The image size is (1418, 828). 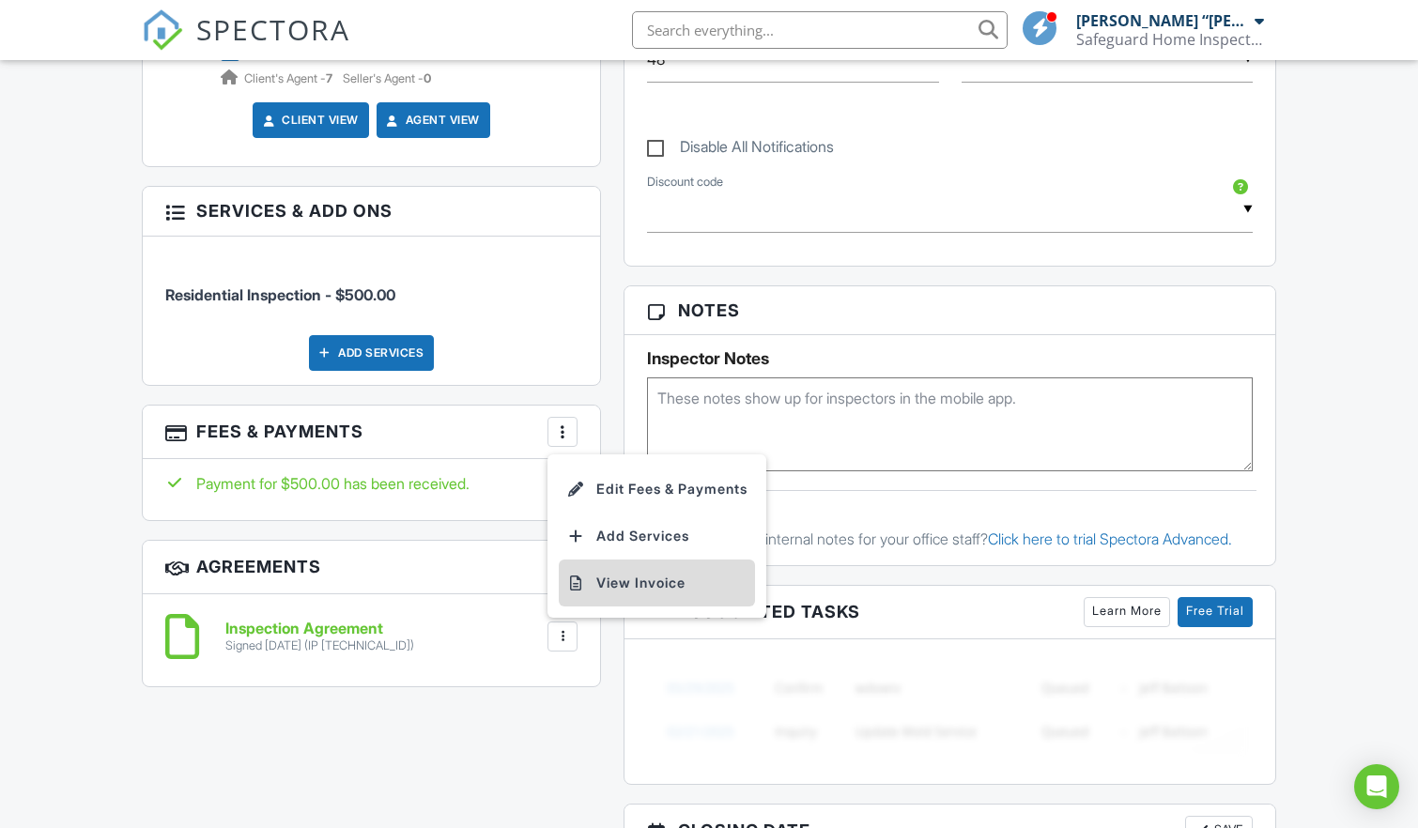 What do you see at coordinates (950, 359) in the screenshot?
I see `h5: Inspector Notes` at bounding box center [950, 359].